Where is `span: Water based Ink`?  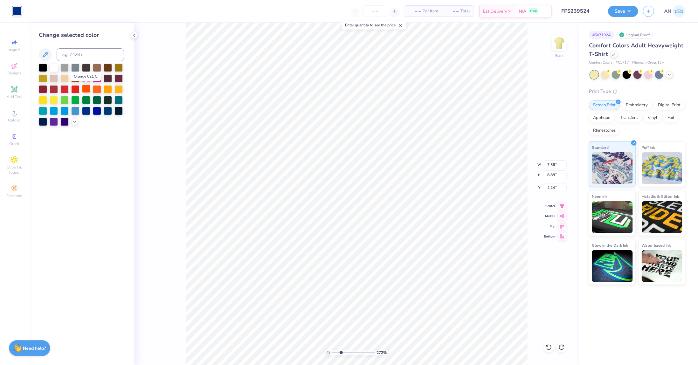
span: Water based Ink is located at coordinates (656, 245).